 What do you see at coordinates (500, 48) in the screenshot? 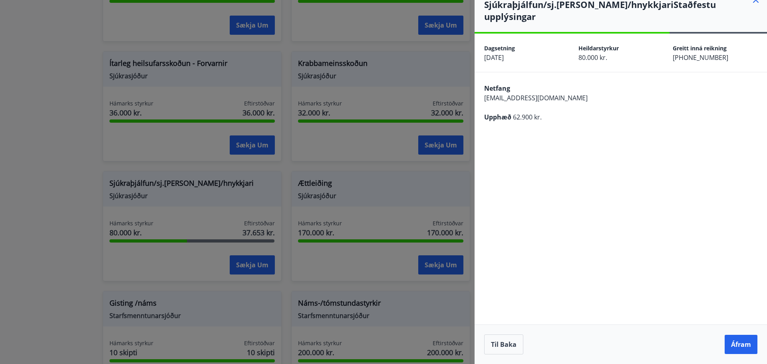
I see `span: Dagsetning` at bounding box center [500, 48].